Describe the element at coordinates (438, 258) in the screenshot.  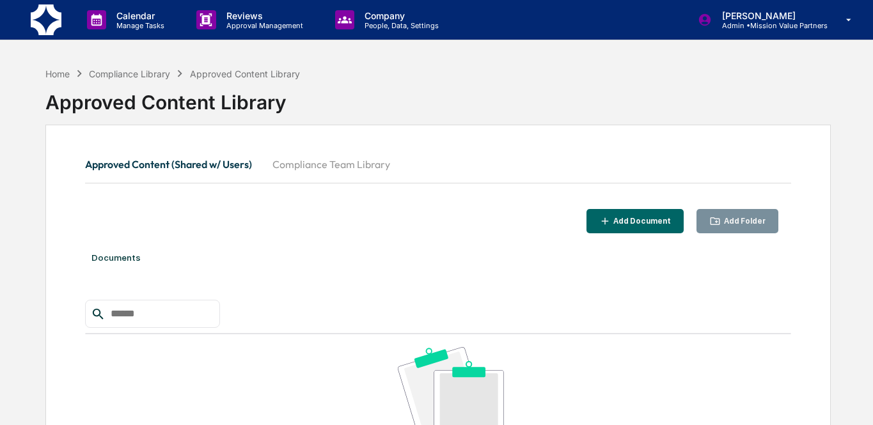
I see `div: Documents` at that location.